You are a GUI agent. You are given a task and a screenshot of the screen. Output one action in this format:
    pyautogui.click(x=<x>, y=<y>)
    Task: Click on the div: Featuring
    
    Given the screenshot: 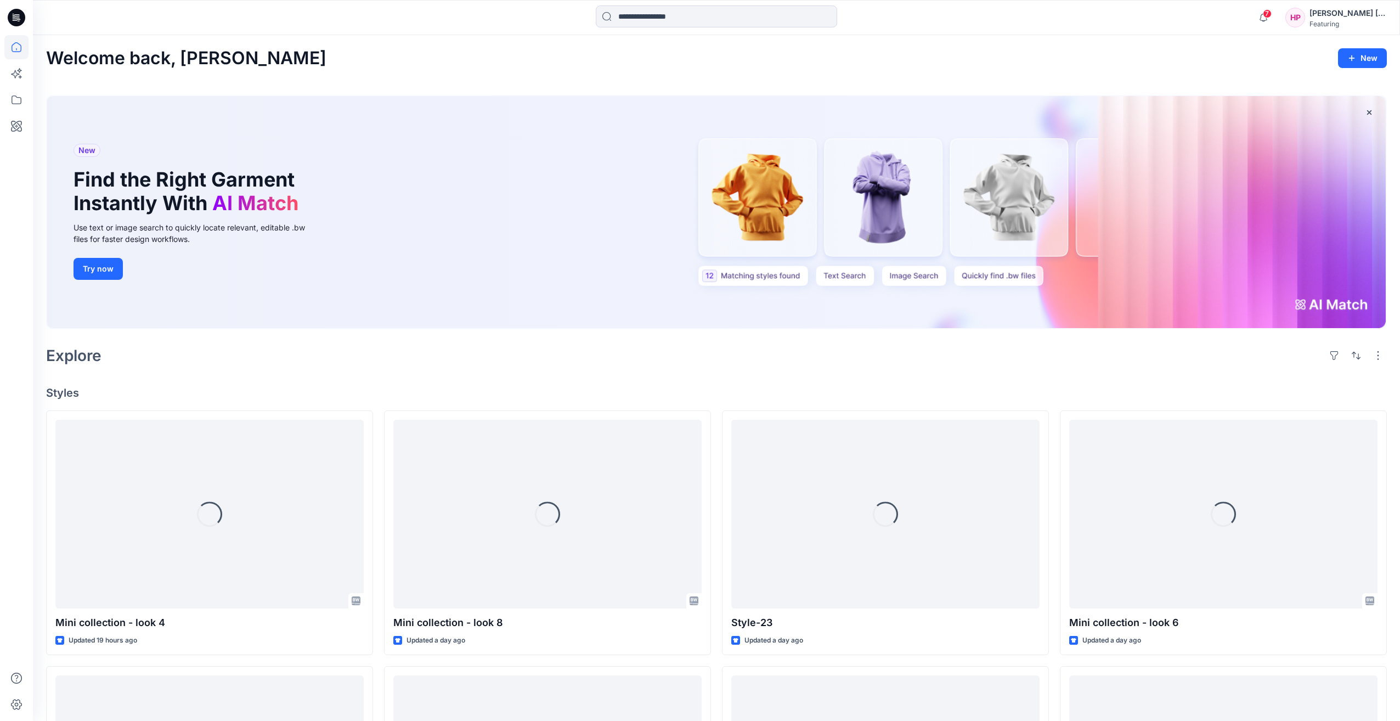 What is the action you would take?
    pyautogui.click(x=1348, y=24)
    